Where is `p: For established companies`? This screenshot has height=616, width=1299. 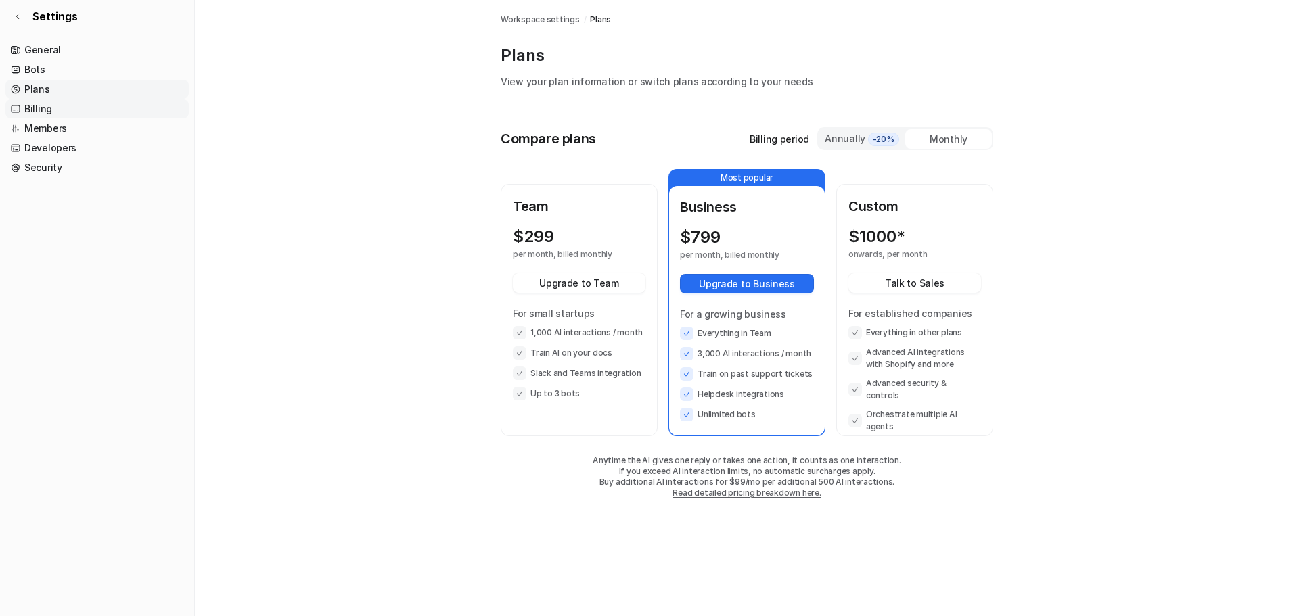 p: For established companies is located at coordinates (915, 313).